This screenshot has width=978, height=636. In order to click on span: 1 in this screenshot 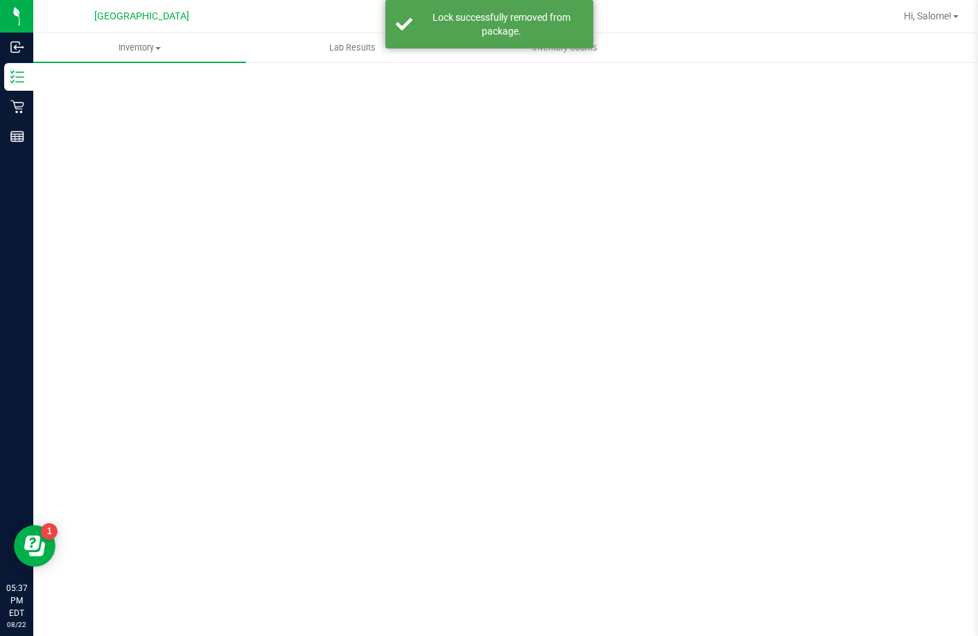, I will do `click(8, 8)`.